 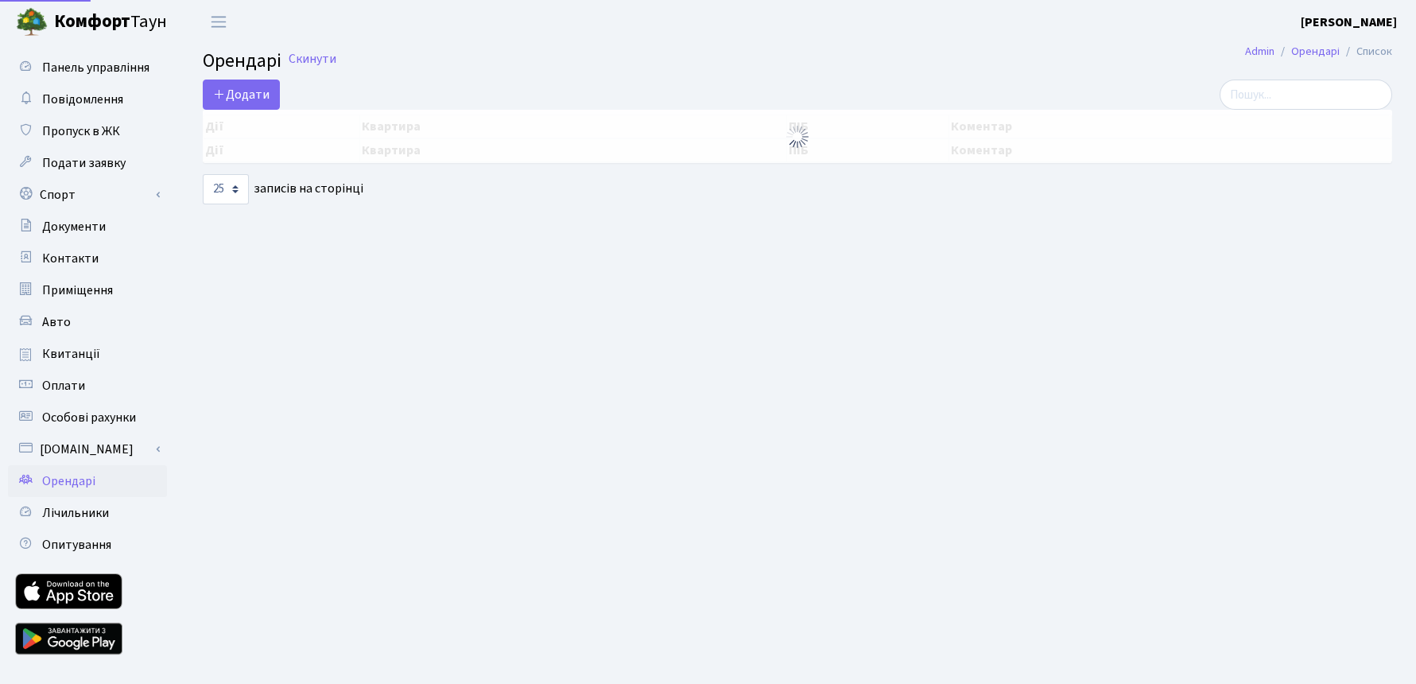 I want to click on li: Список, so click(x=1366, y=52).